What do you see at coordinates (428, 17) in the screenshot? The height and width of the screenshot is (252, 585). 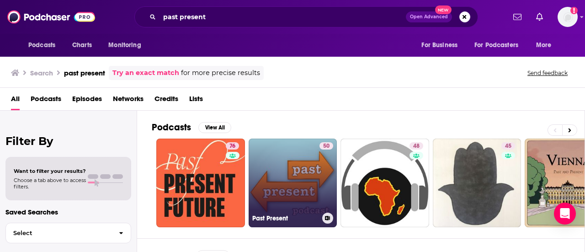 I see `button: Open AdvancedNew` at bounding box center [428, 17].